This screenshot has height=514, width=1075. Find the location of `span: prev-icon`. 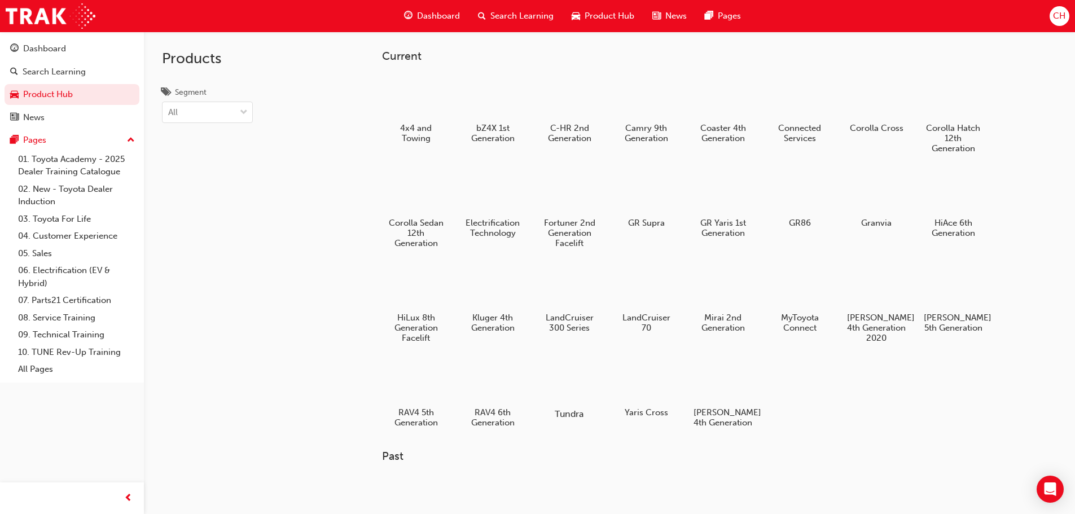

span: prev-icon is located at coordinates (128, 498).